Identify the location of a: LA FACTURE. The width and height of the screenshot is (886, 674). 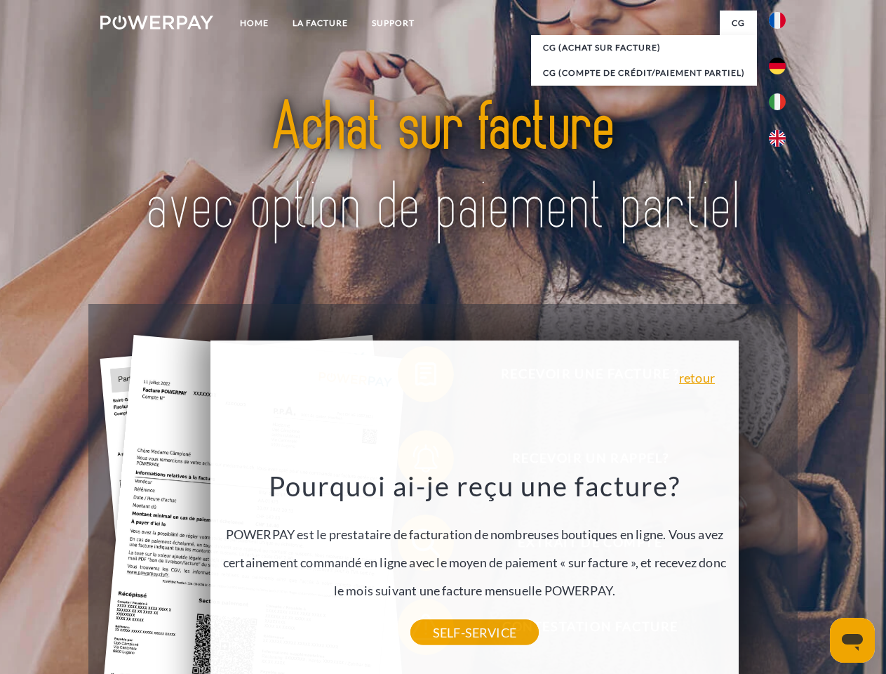
(320, 23).